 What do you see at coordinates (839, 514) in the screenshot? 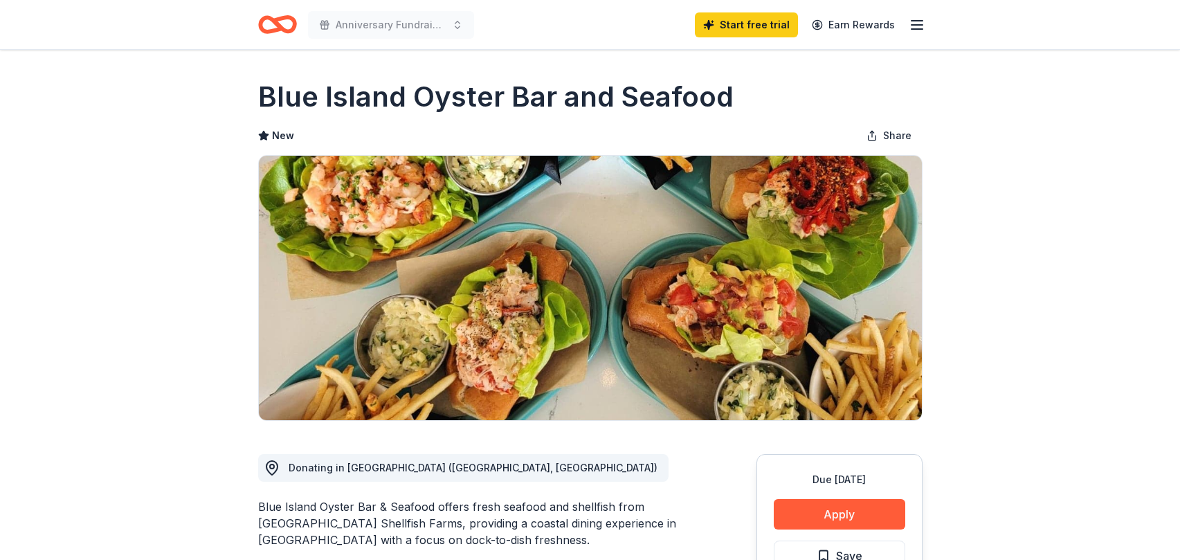
I see `button: Apply` at bounding box center [839, 514].